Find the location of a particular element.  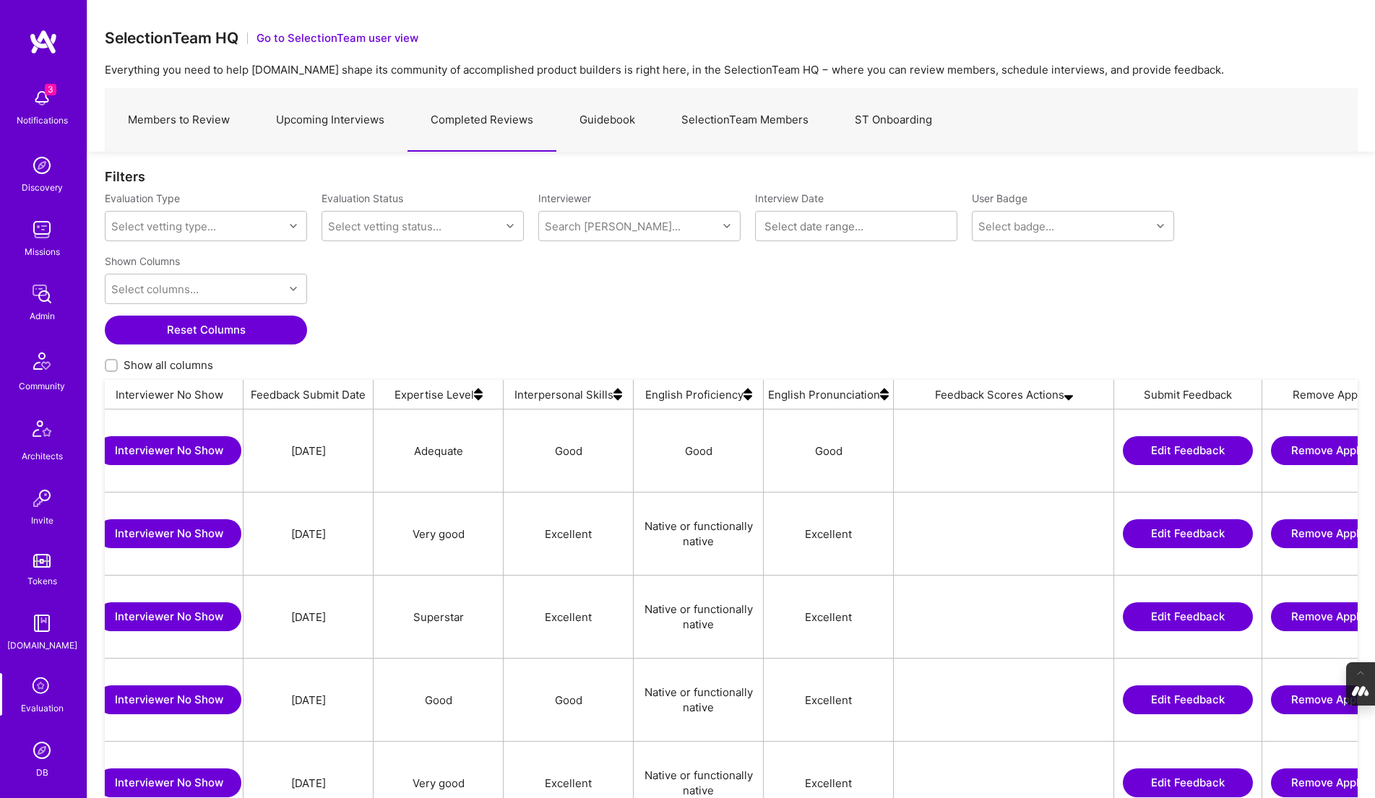

div: Superstar is located at coordinates (439, 617).